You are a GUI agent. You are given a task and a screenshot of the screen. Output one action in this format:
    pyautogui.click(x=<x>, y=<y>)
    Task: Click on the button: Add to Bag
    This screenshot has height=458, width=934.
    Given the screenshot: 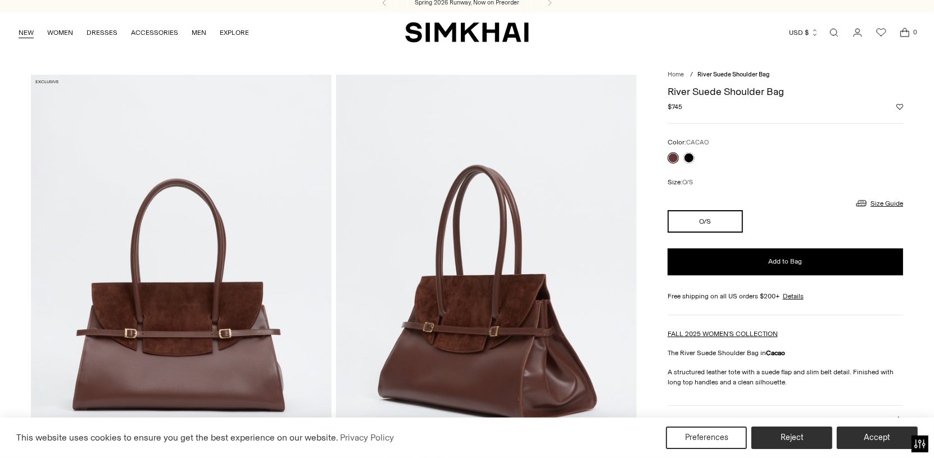 What is the action you would take?
    pyautogui.click(x=785, y=262)
    